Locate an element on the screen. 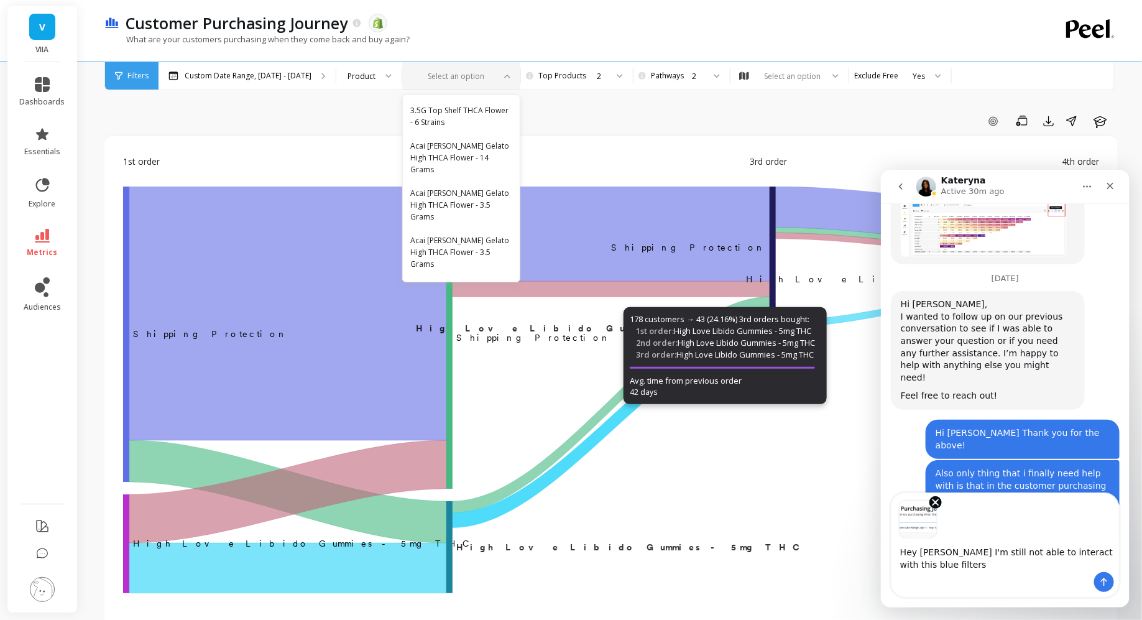 This screenshot has height=620, width=1142. span: metrics is located at coordinates (42, 252).